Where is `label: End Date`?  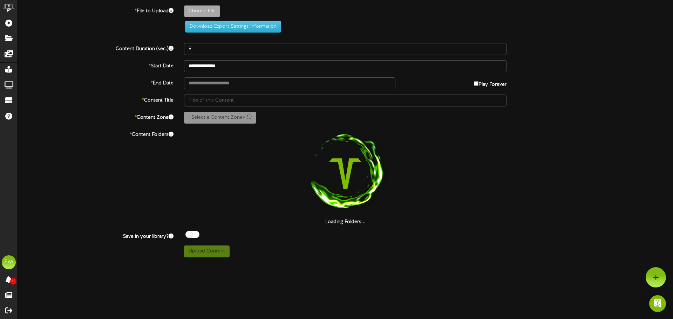
label: End Date is located at coordinates (95, 82).